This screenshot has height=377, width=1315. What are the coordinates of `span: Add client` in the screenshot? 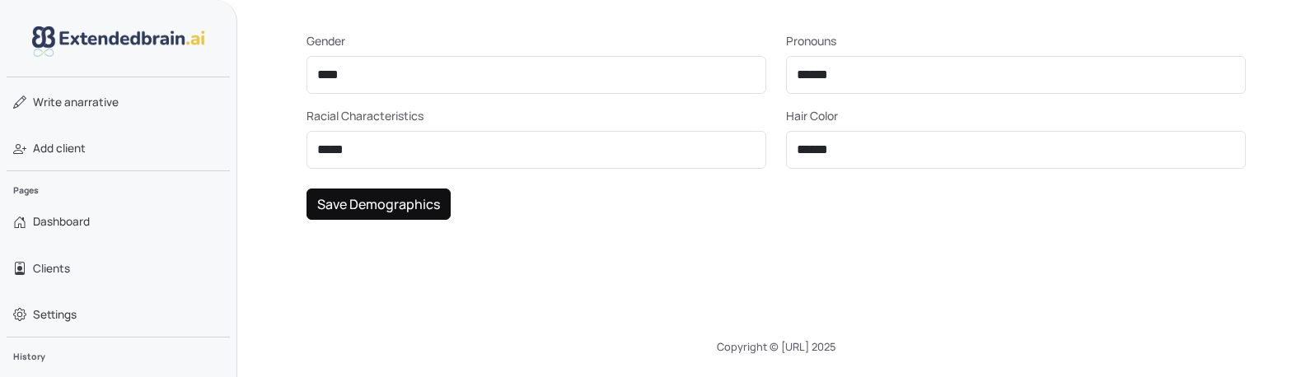 It's located at (59, 148).